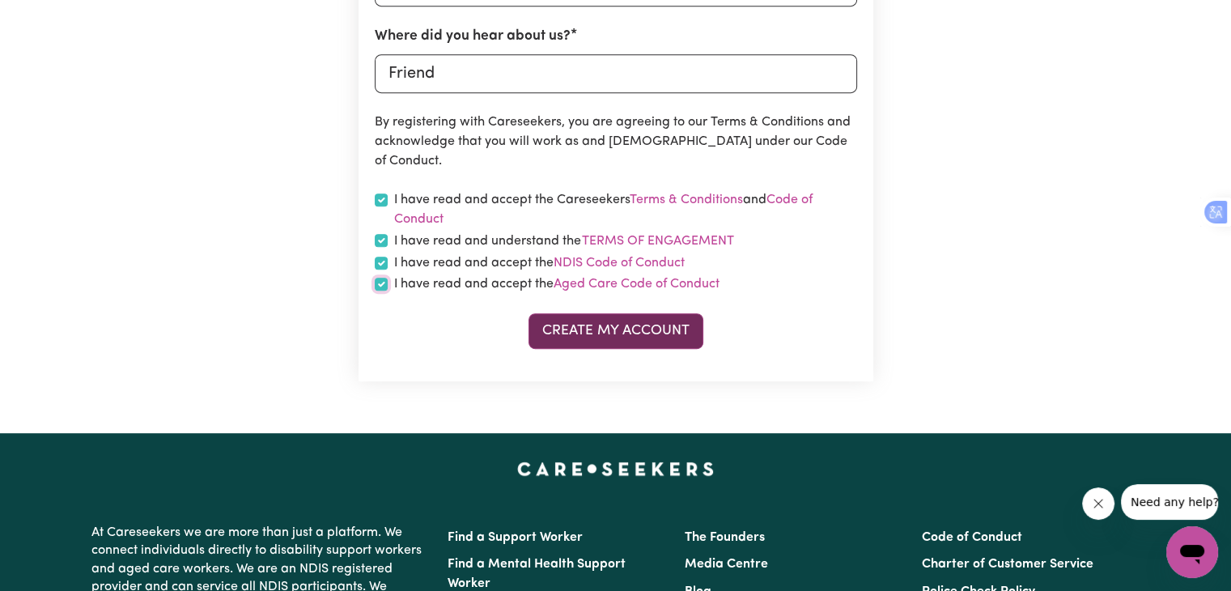 The height and width of the screenshot is (591, 1231). I want to click on label: I have read and understand the, so click(564, 241).